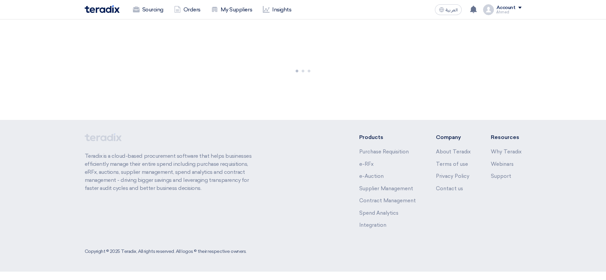 This screenshot has width=606, height=280. I want to click on a: Integration, so click(373, 225).